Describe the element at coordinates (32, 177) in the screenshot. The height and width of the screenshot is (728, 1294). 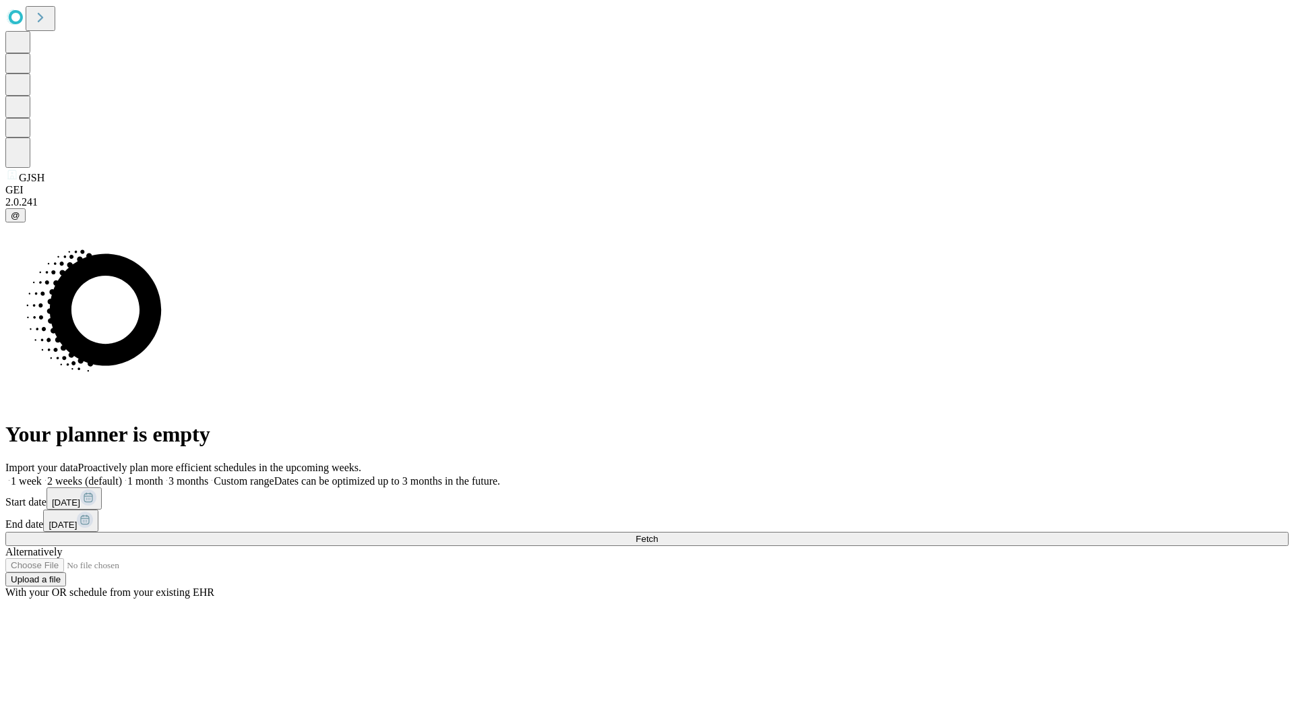
I see `span: GJSH` at that location.